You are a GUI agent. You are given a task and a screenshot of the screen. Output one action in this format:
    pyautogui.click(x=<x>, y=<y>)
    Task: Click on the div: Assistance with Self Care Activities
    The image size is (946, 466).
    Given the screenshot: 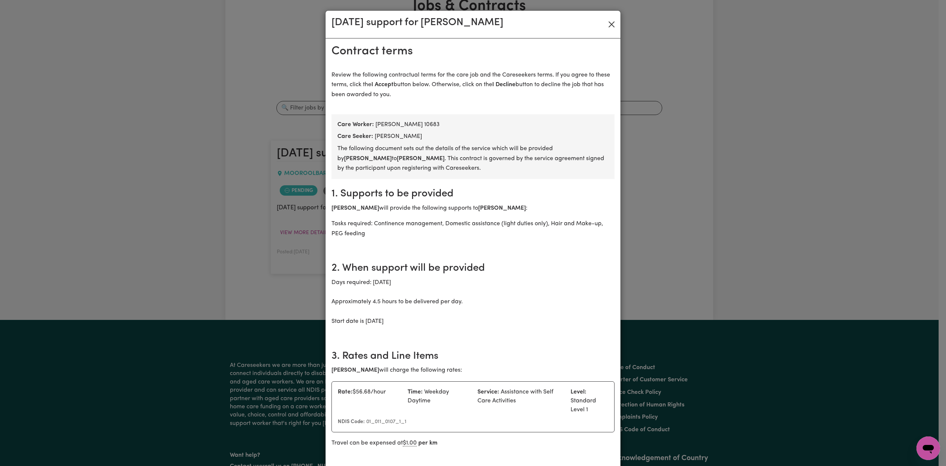 What is the action you would take?
    pyautogui.click(x=520, y=401)
    